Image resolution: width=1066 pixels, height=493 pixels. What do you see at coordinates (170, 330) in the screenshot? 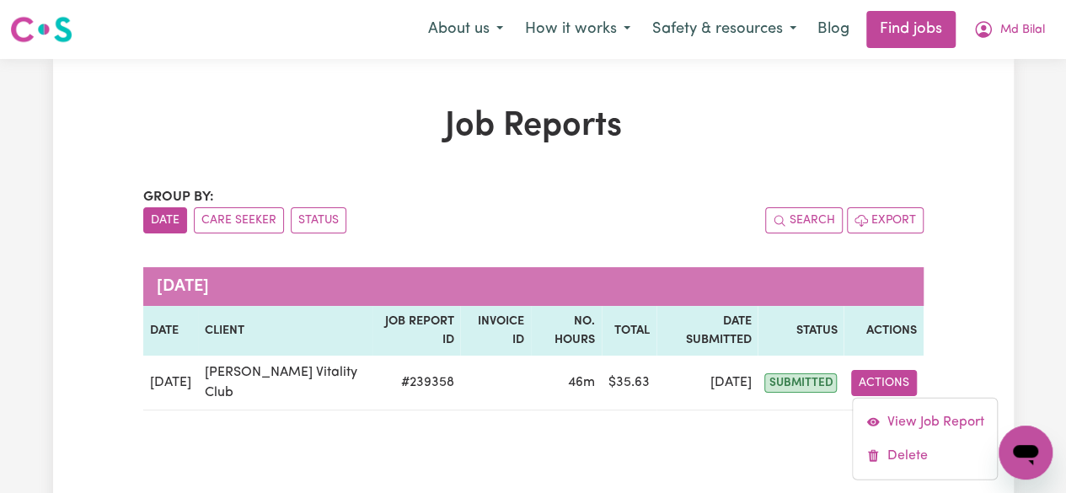
I see `th: Date` at bounding box center [170, 330].